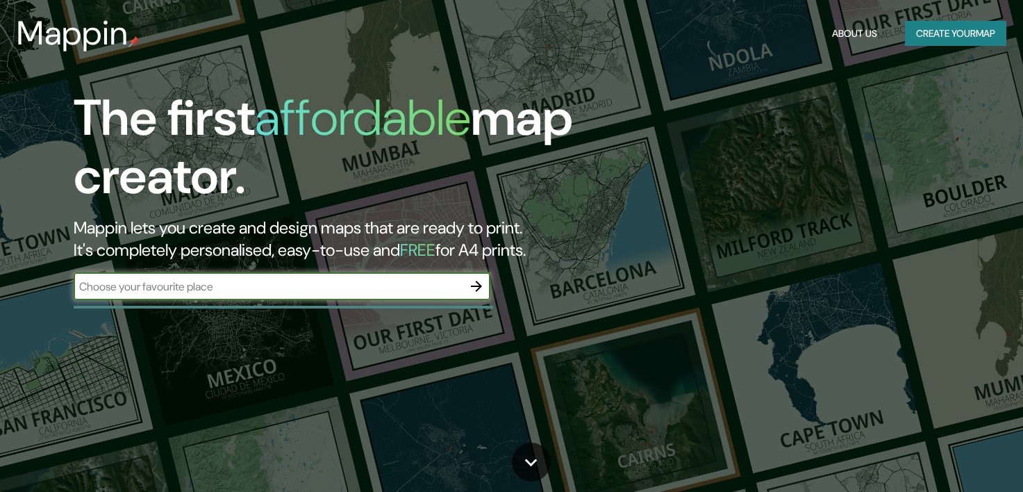 Image resolution: width=1023 pixels, height=492 pixels. Describe the element at coordinates (363, 117) in the screenshot. I see `h1: affordable` at that location.